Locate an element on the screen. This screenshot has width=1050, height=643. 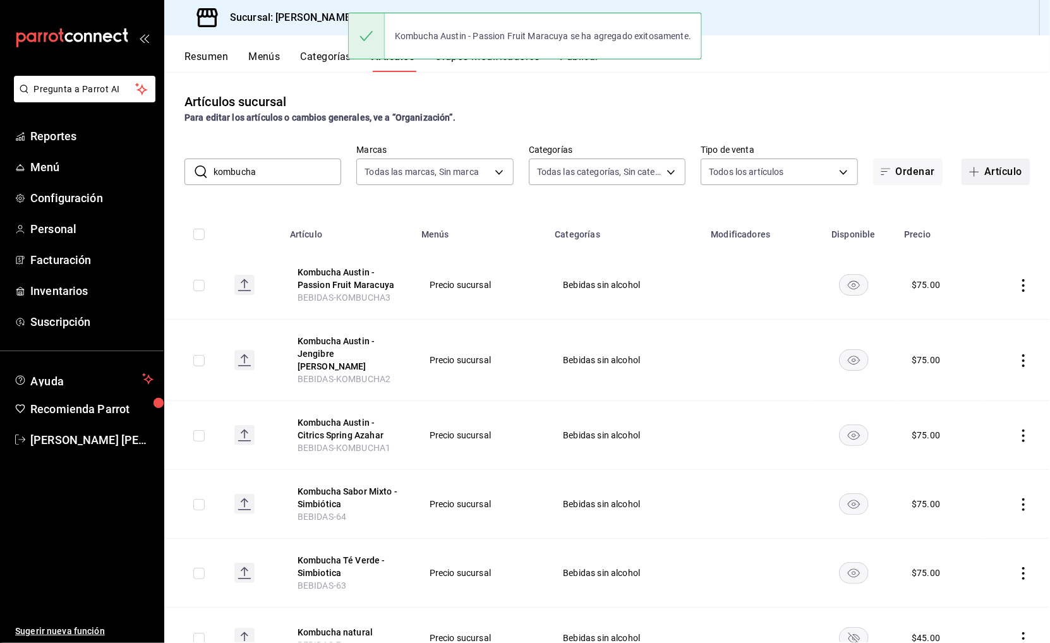
th: Precio is located at coordinates (938, 231).